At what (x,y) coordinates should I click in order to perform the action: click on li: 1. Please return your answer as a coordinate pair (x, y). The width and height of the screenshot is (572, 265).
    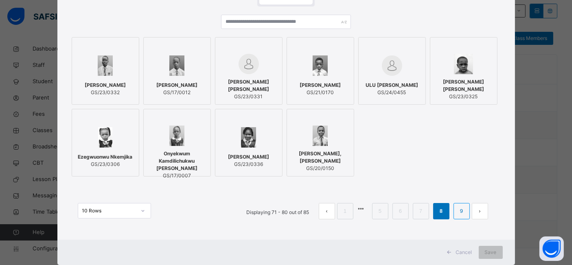
    Looking at the image, I should click on (345, 211).